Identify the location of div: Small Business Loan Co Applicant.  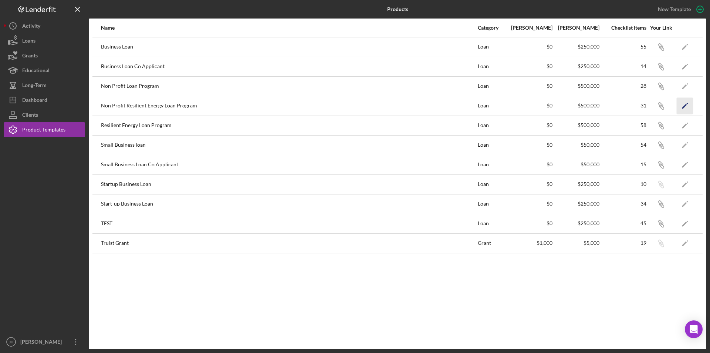
(289, 165).